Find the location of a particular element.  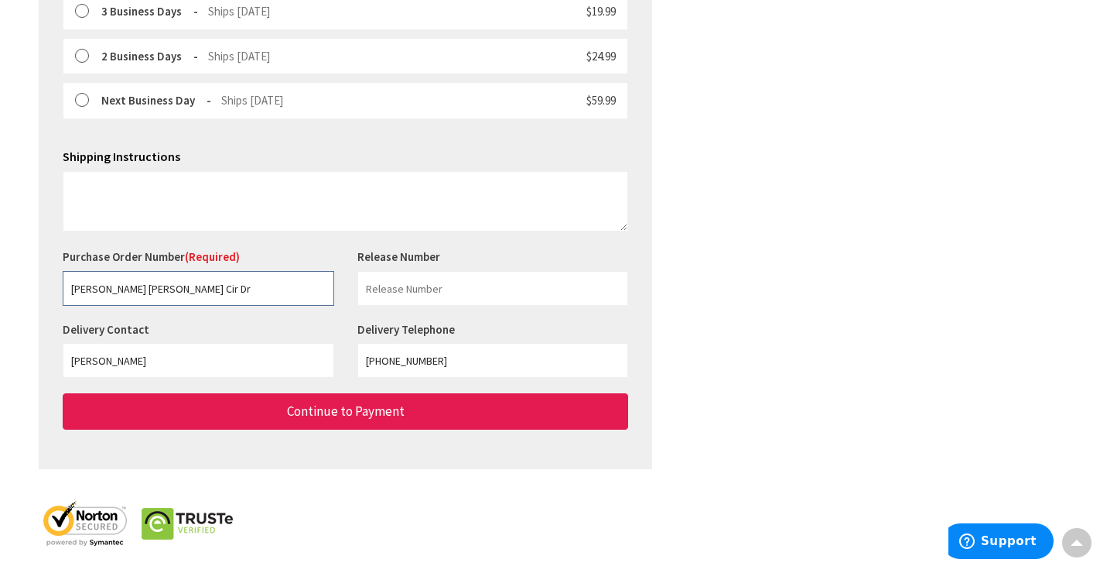

input: Purchase Order Number is located at coordinates (198, 288).